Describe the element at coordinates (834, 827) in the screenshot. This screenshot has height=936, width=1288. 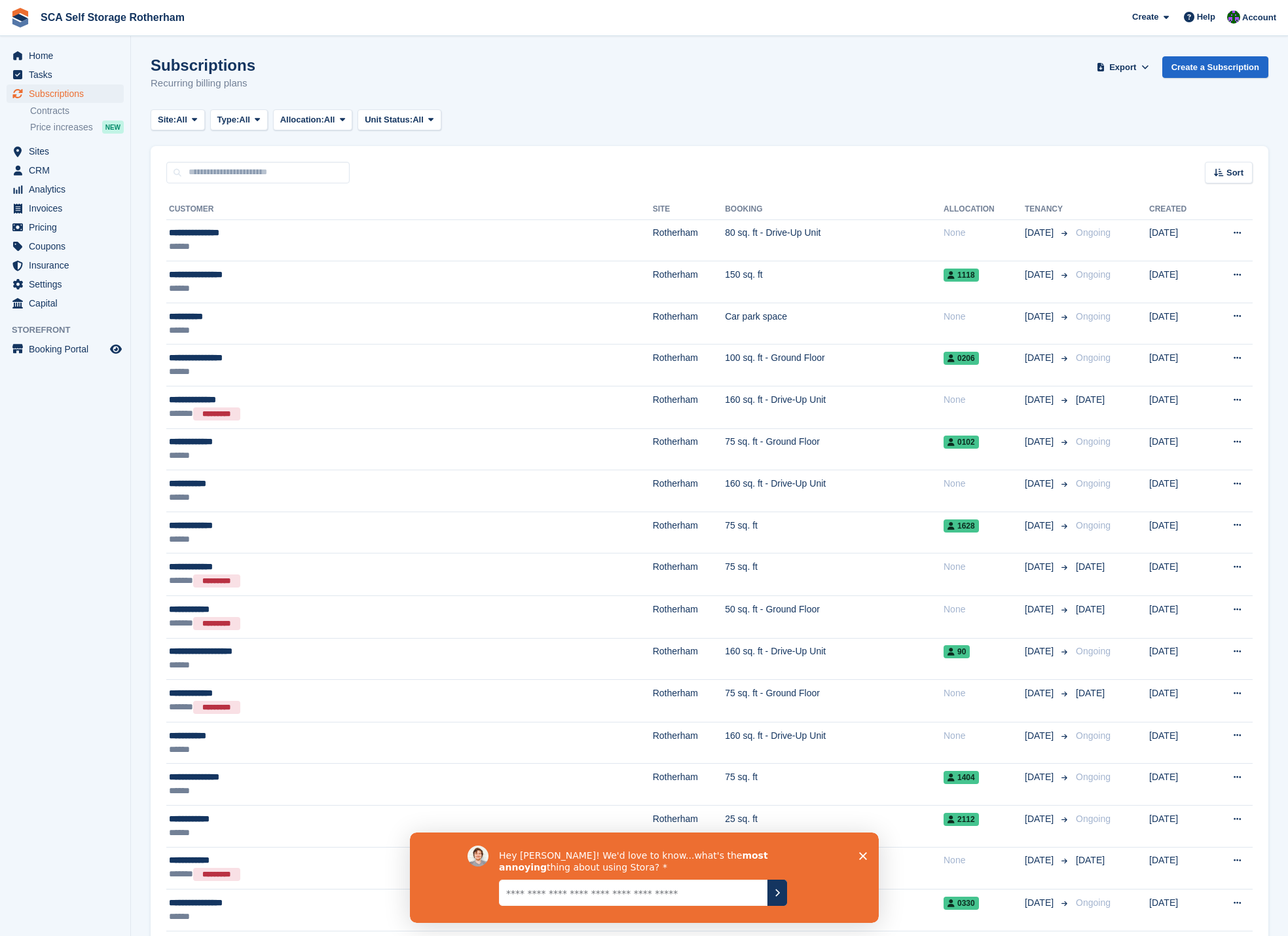
I see `td: 25 sq. ft` at that location.